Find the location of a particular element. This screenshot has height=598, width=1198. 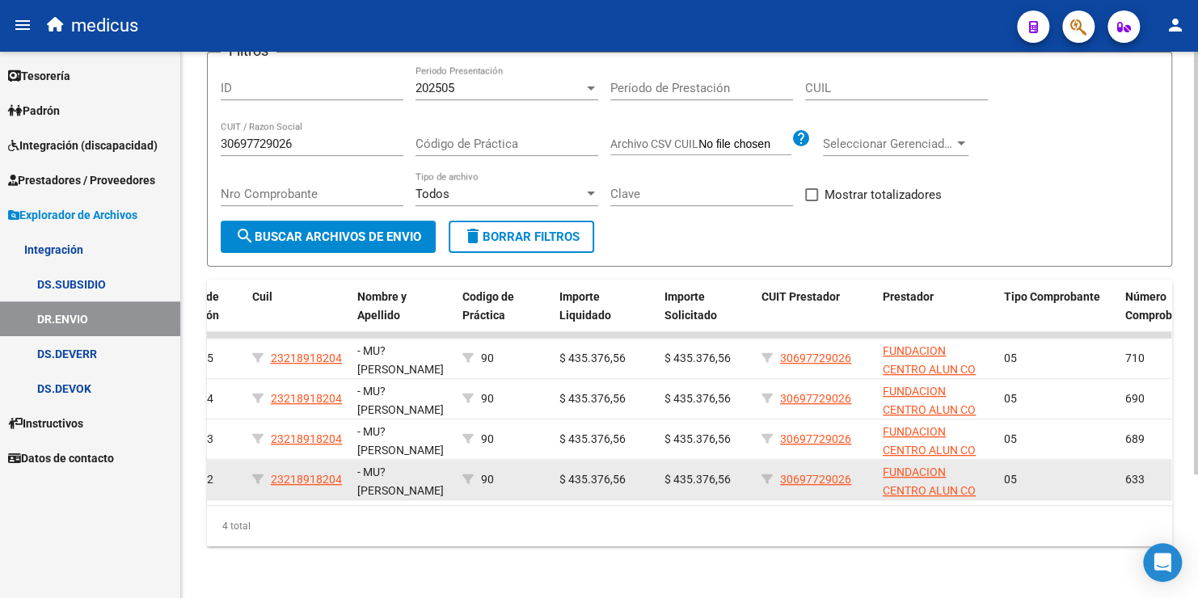

span: Mostrar totalizadores is located at coordinates (883, 195).